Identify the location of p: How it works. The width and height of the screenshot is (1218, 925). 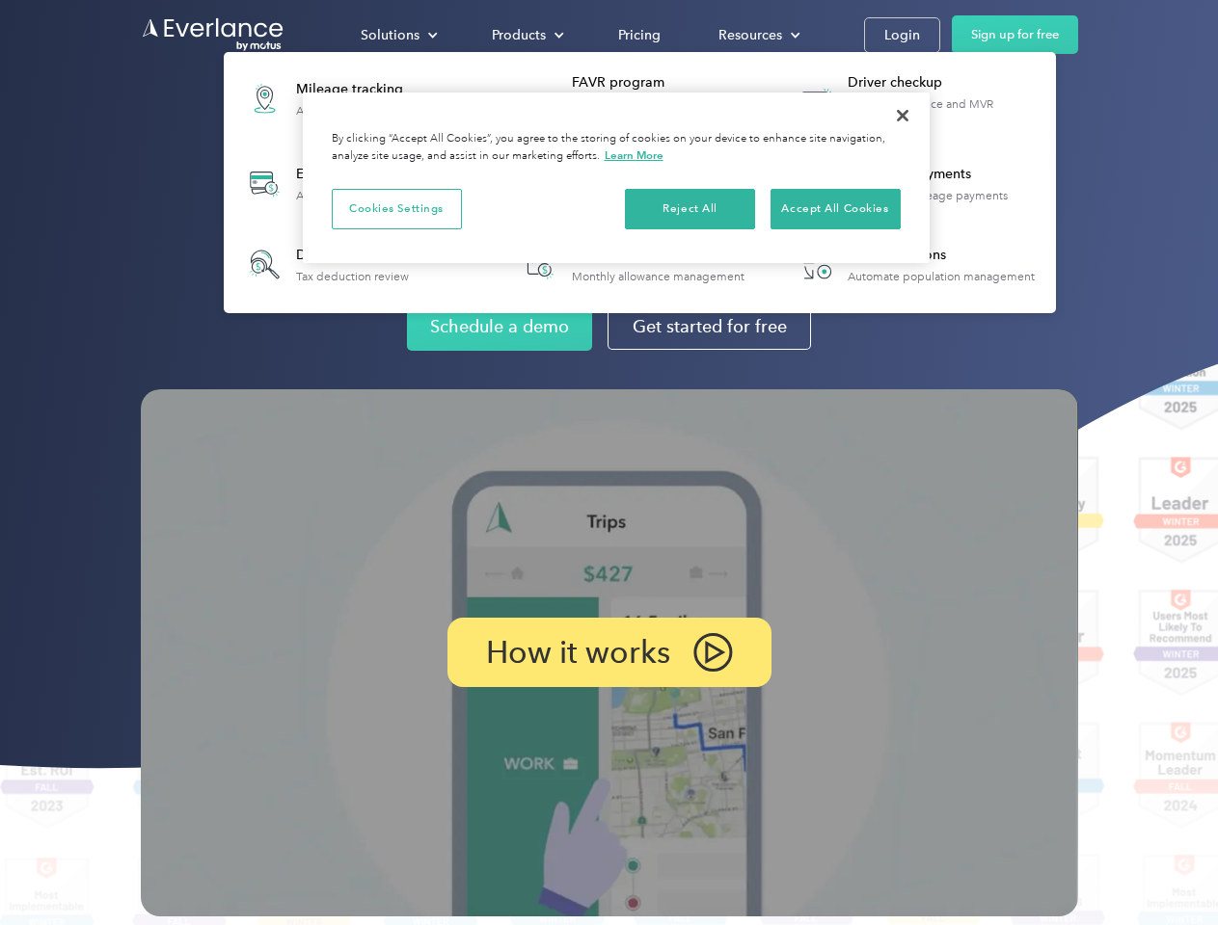
(577, 653).